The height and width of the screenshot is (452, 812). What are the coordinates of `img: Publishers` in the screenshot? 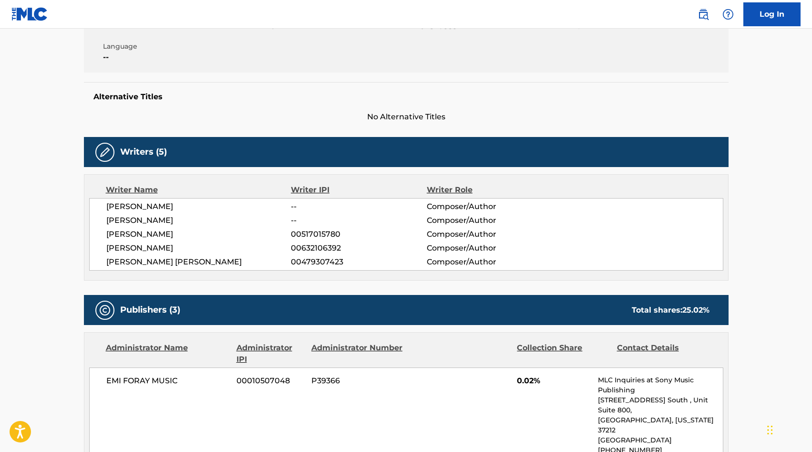 It's located at (105, 310).